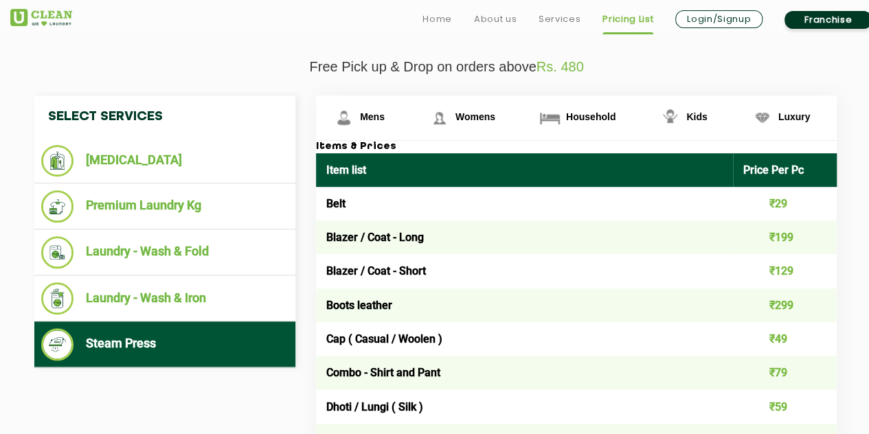 This screenshot has height=434, width=869. Describe the element at coordinates (41, 17) in the screenshot. I see `img: UClean Laundry and Dry Cleaning` at that location.